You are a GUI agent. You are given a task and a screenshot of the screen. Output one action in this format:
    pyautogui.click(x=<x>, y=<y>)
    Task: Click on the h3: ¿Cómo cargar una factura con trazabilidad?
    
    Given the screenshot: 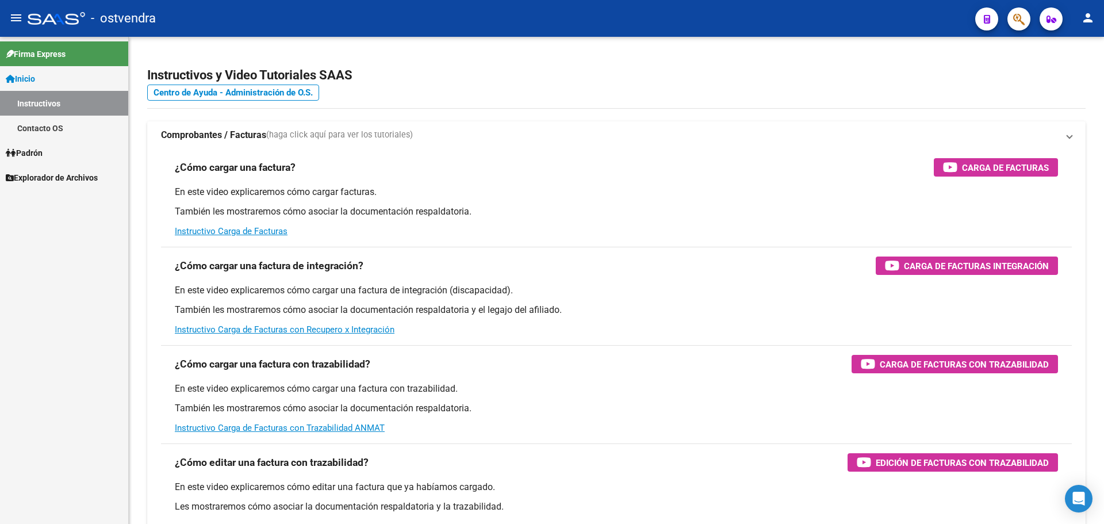 What is the action you would take?
    pyautogui.click(x=273, y=364)
    